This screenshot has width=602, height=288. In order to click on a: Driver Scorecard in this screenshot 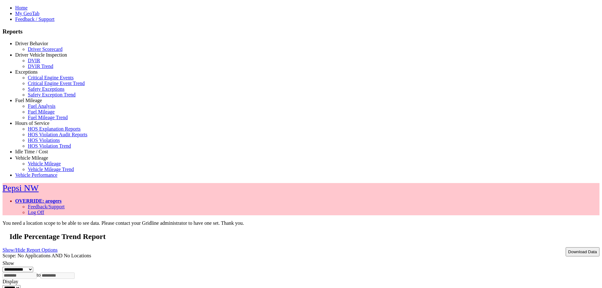, I will do `click(45, 49)`.